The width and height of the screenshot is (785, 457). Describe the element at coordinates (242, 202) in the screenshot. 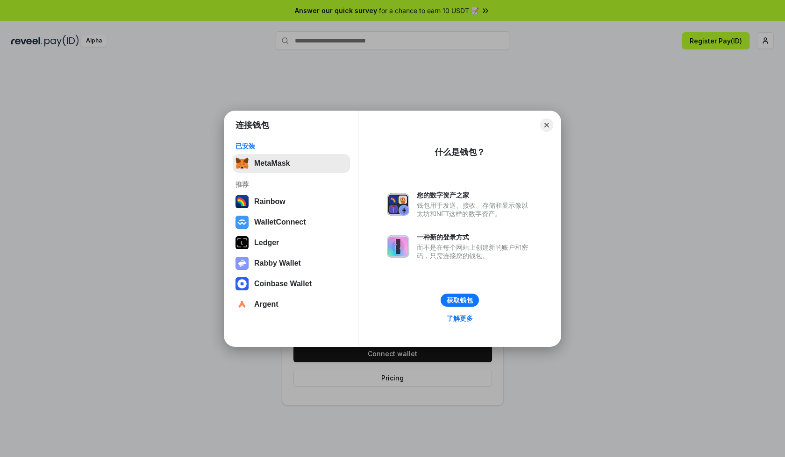

I see `img: svg+xml,%3Csvg%20width%3D%22120%22%20height%3D%22120%22%20viewBox%3D%220%200%20120%20120%22%20fil...` at that location.